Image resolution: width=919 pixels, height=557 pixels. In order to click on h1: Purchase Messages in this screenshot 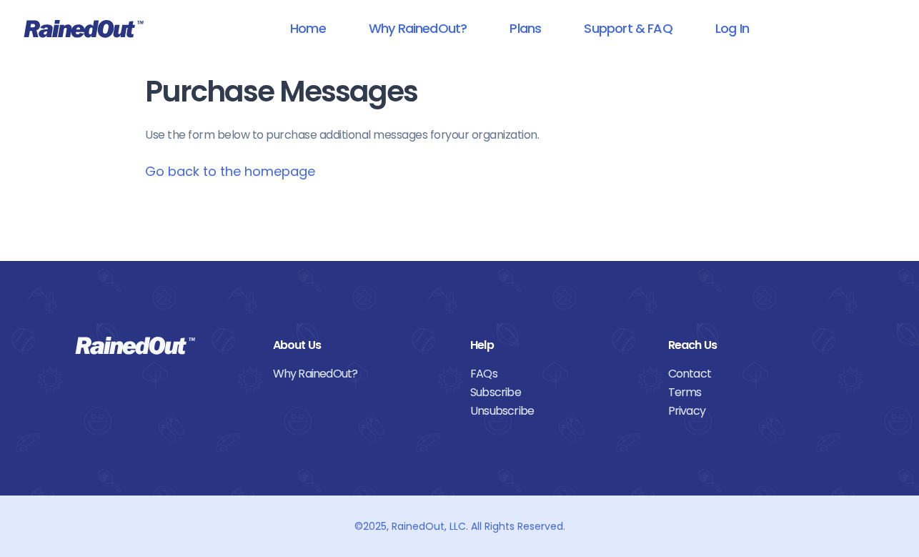, I will do `click(459, 91)`.